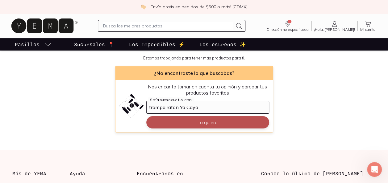 The image size is (388, 183). What do you see at coordinates (102, 10) in the screenshot?
I see `button: Inicio` at bounding box center [102, 10].